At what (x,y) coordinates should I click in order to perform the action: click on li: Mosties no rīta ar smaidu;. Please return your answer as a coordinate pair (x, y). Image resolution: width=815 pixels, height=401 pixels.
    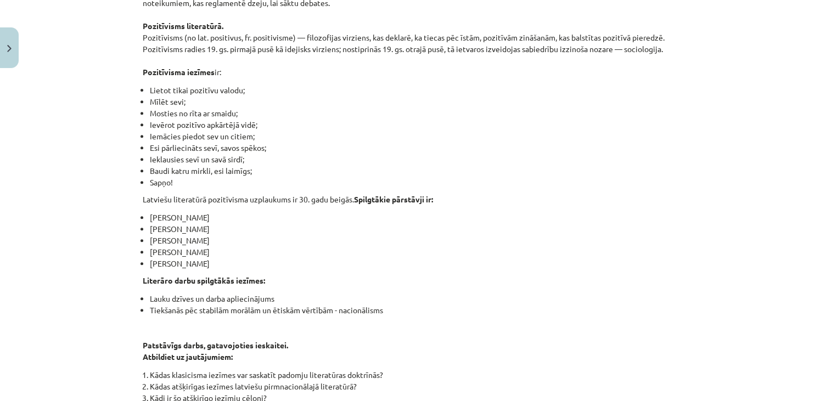
    Looking at the image, I should click on (411, 113).